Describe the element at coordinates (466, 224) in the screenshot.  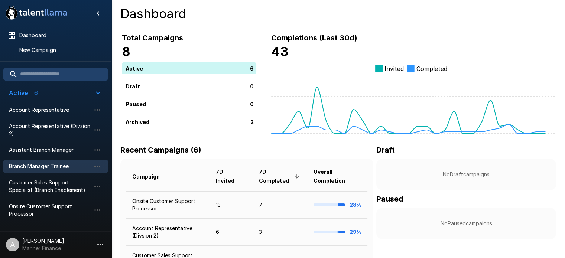
I see `p: No Paused campaigns` at that location.